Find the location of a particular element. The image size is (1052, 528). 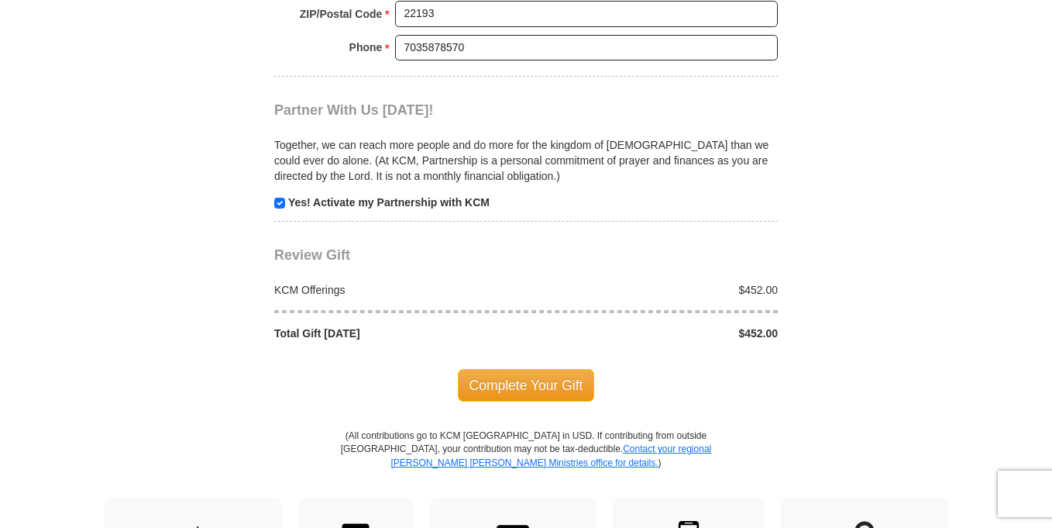

strong: Yes! Activate my Partnership with KCM is located at coordinates (389, 202).